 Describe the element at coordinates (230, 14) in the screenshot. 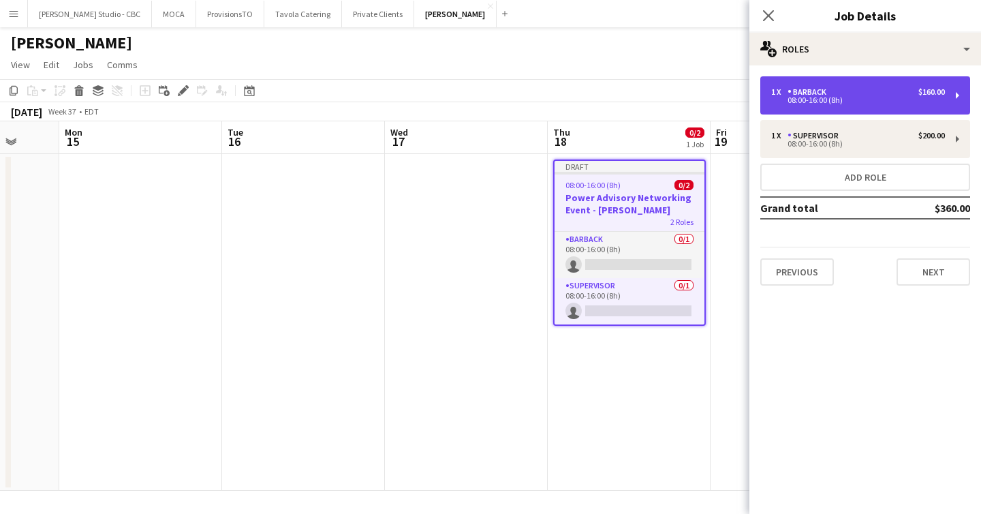

I see `button: ProvisionsTO` at that location.